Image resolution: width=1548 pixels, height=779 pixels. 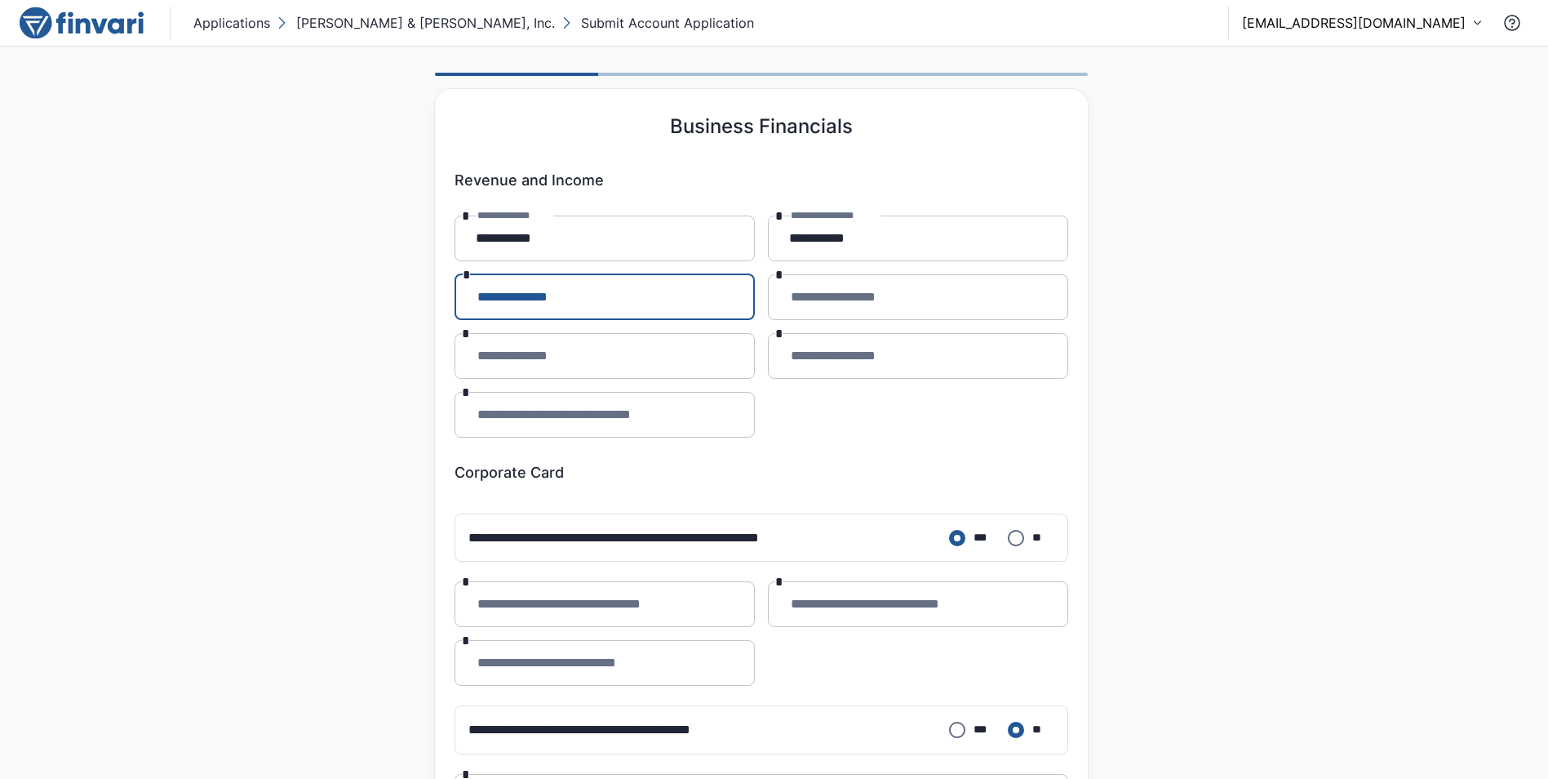 What do you see at coordinates (761, 473) in the screenshot?
I see `h6: Corporate Card` at bounding box center [761, 473].